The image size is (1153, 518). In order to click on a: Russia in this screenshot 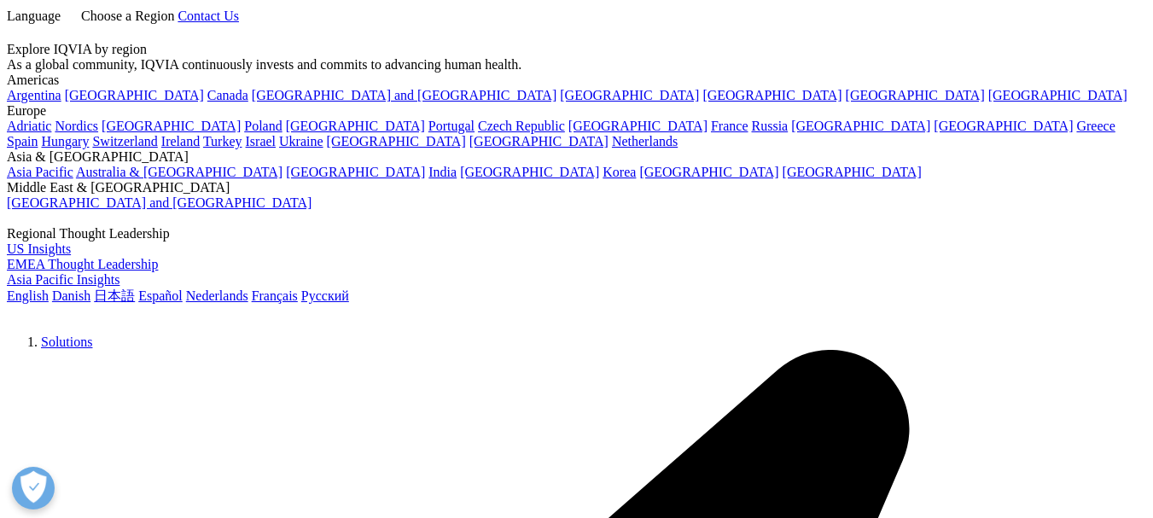, I will do `click(770, 125)`.